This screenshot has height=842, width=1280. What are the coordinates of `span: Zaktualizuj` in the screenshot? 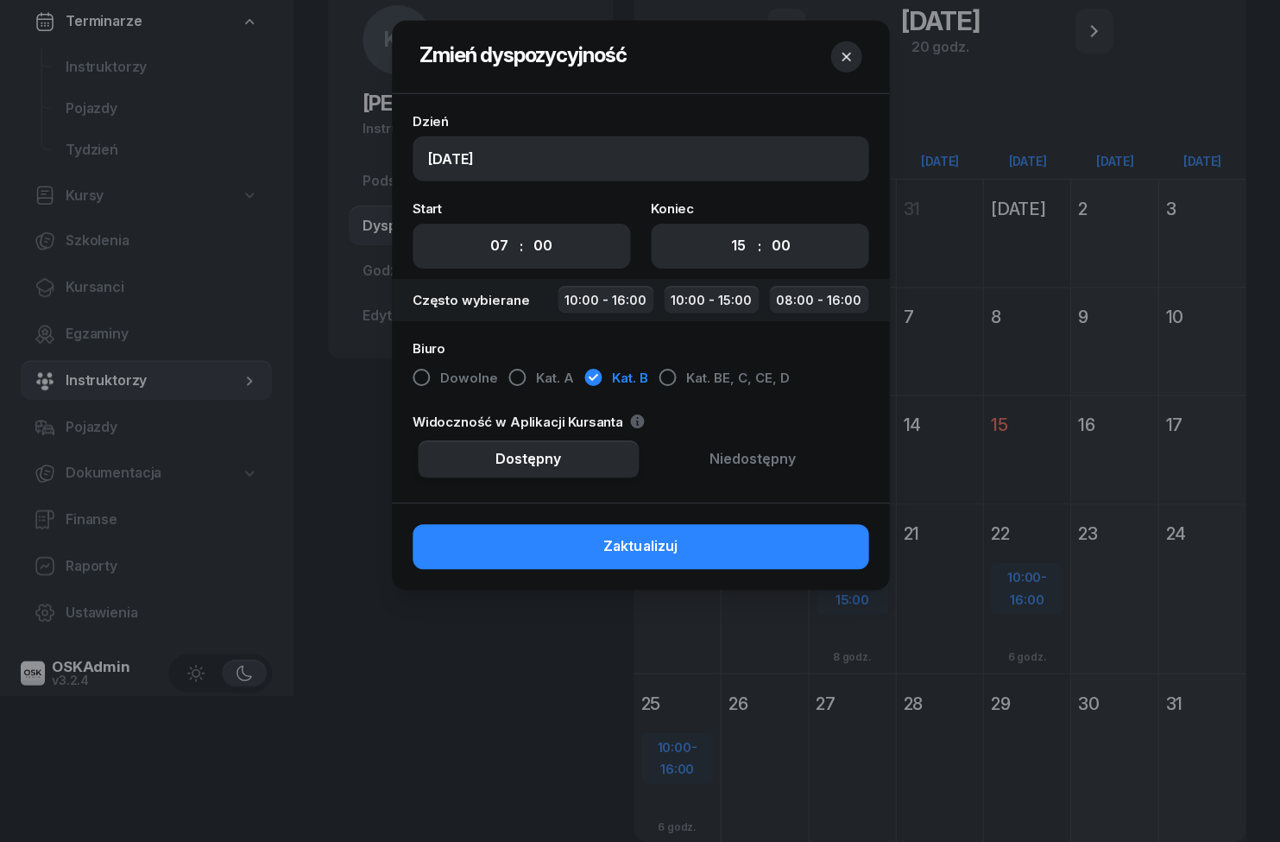 It's located at (640, 547).